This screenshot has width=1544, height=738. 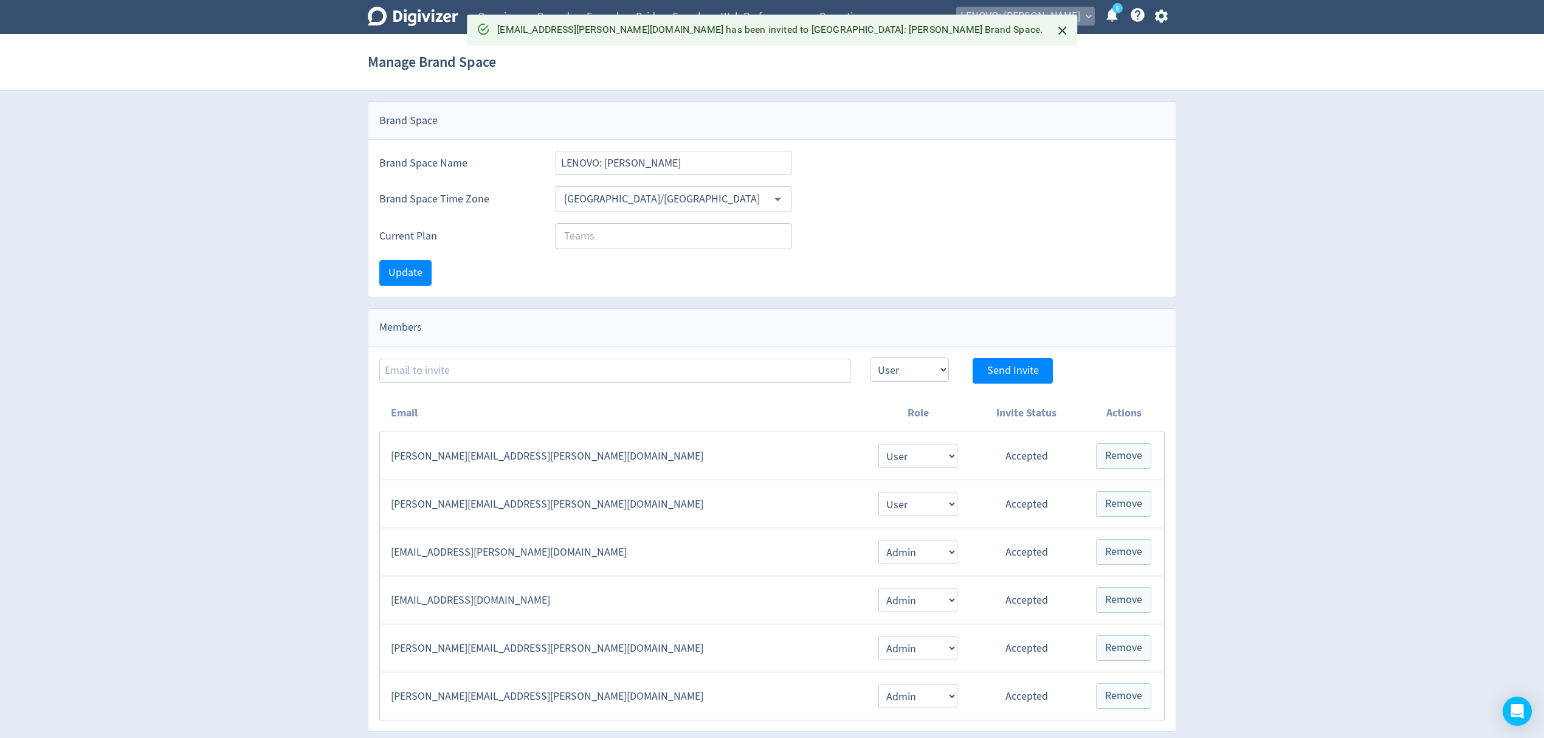 What do you see at coordinates (458, 163) in the screenshot?
I see `label: Brand Space Name` at bounding box center [458, 163].